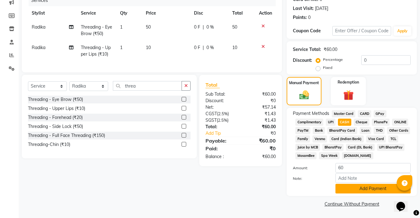  Describe the element at coordinates (210, 27) in the screenshot. I see `span: 0 %` at that location.